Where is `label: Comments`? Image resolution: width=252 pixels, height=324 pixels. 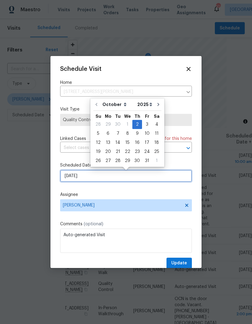 label: Comments is located at coordinates (126, 224).